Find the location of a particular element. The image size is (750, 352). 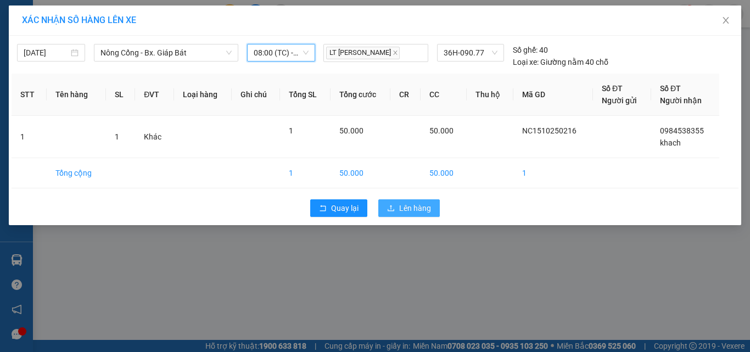

div: 40 is located at coordinates (530, 50).